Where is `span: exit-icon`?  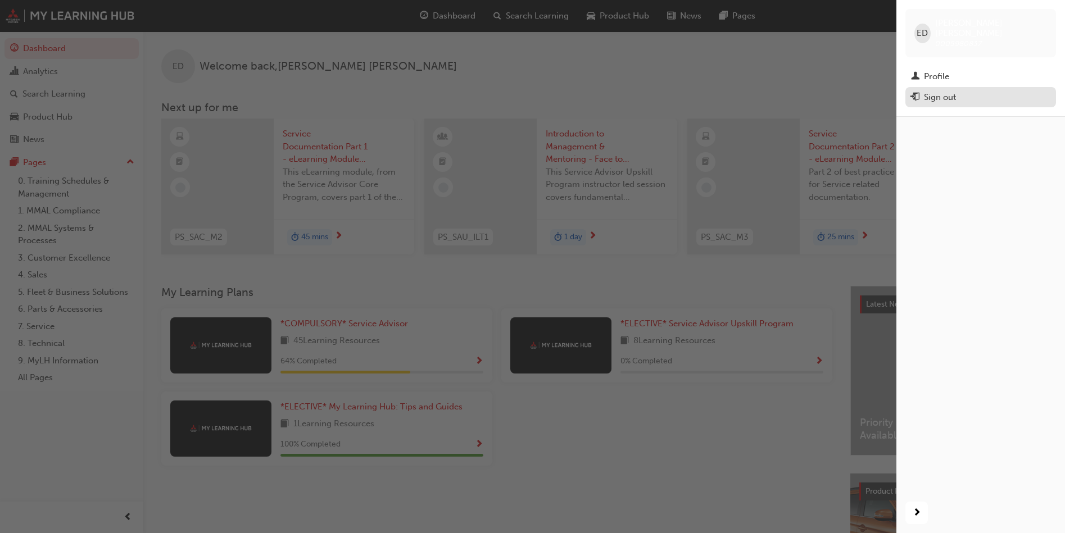 span: exit-icon is located at coordinates (915, 98).